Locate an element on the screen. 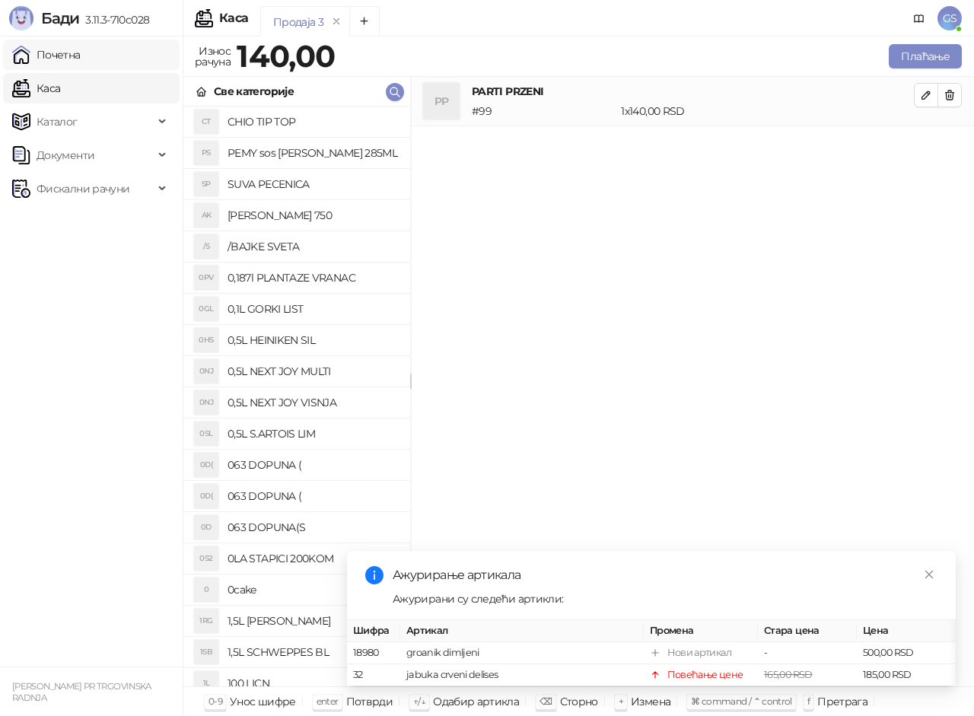 The width and height of the screenshot is (974, 716). div: Одабир артикла is located at coordinates (476, 701).